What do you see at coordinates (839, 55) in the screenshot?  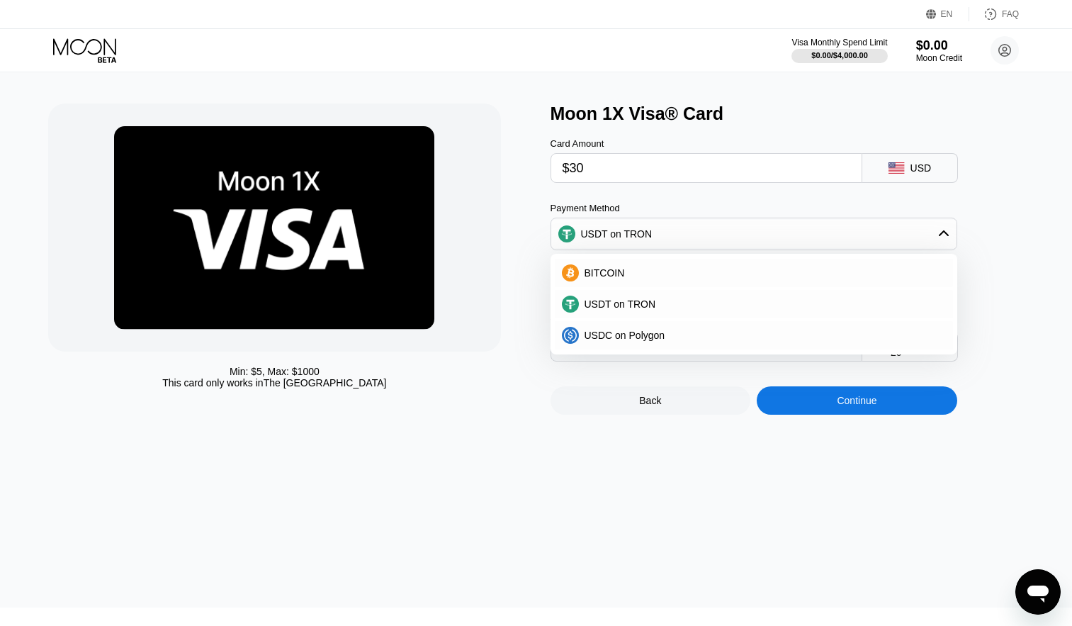 I see `div: $0.00 / $4,000.00` at bounding box center [839, 55].